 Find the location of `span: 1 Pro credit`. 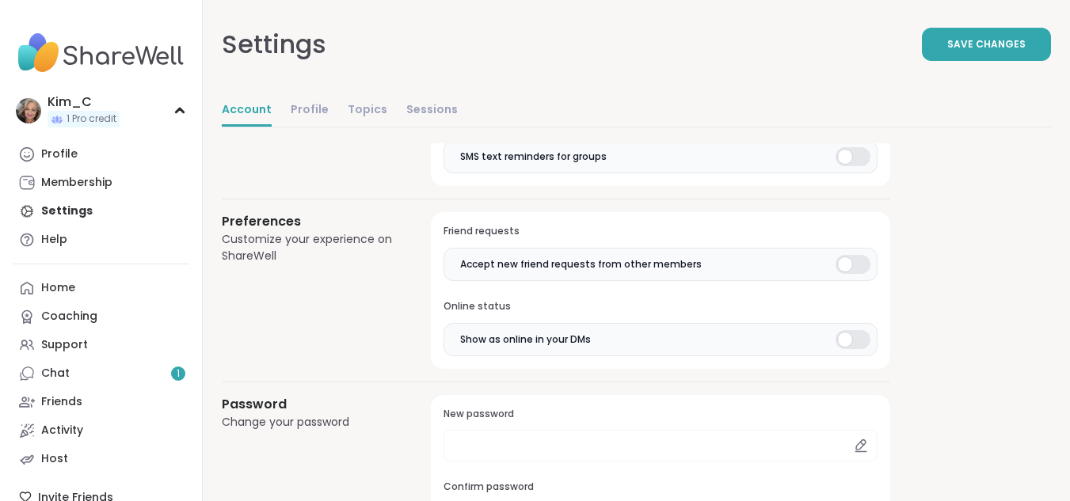

span: 1 Pro credit is located at coordinates (91, 119).